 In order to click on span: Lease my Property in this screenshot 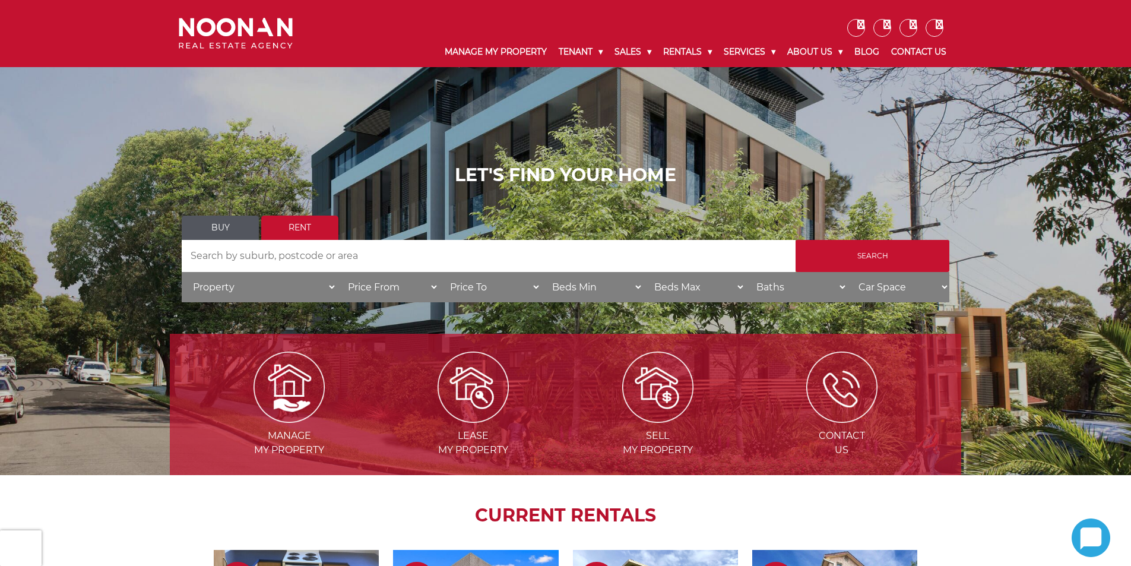, I will do `click(473, 443)`.